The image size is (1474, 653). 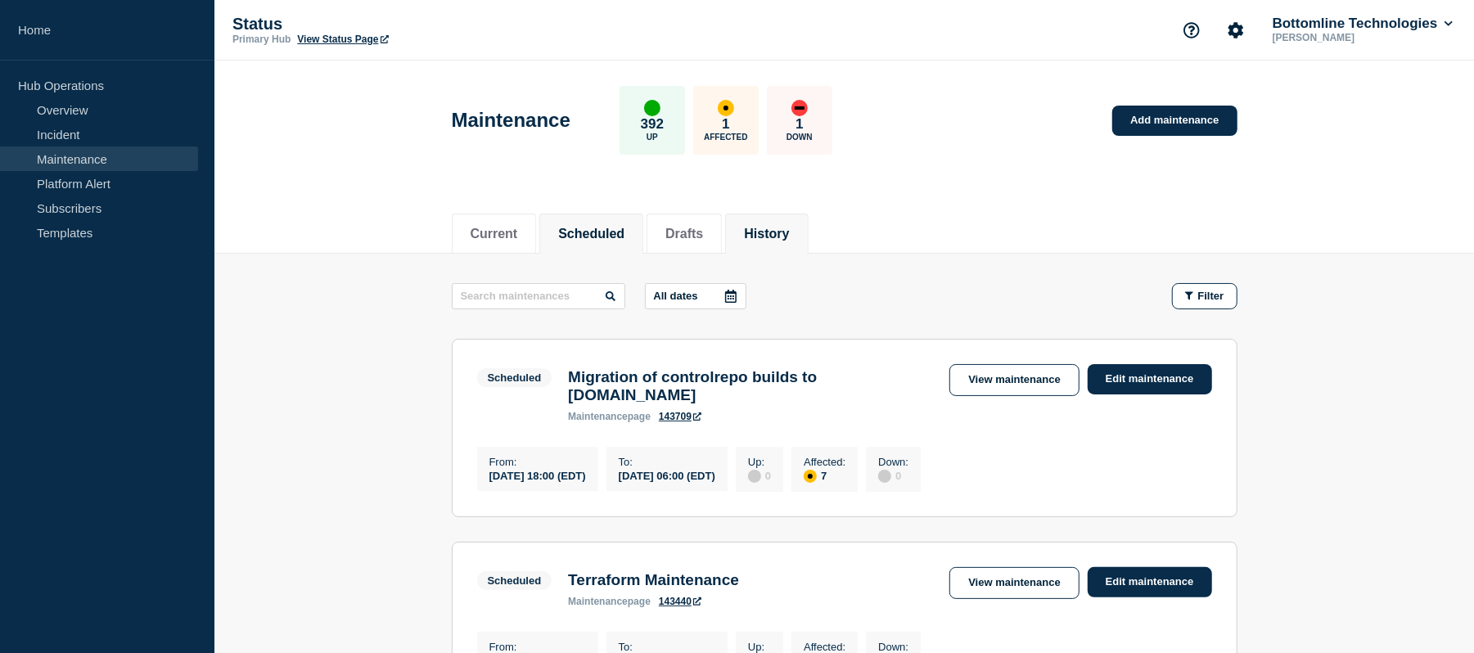 What do you see at coordinates (799, 137) in the screenshot?
I see `p: Down` at bounding box center [799, 137].